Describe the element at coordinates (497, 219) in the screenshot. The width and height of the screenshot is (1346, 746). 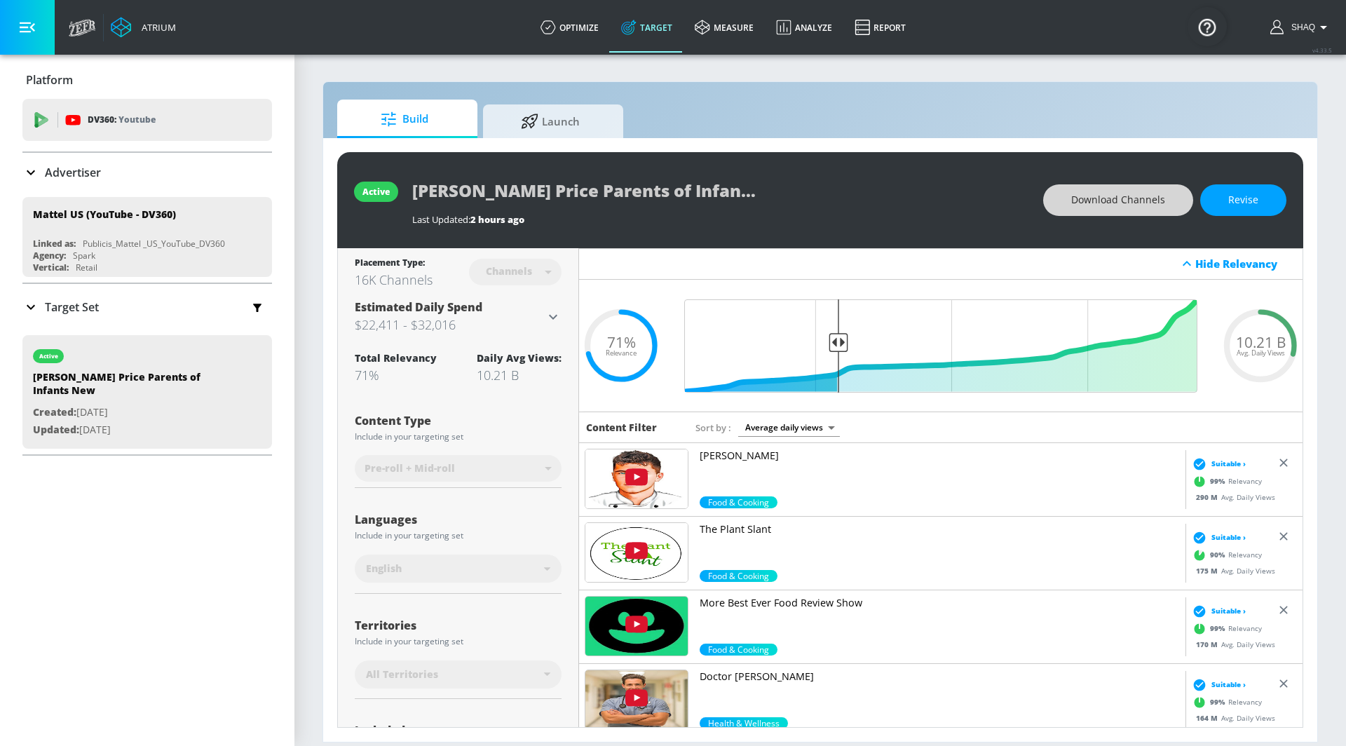
I see `span: 2 hours ago` at that location.